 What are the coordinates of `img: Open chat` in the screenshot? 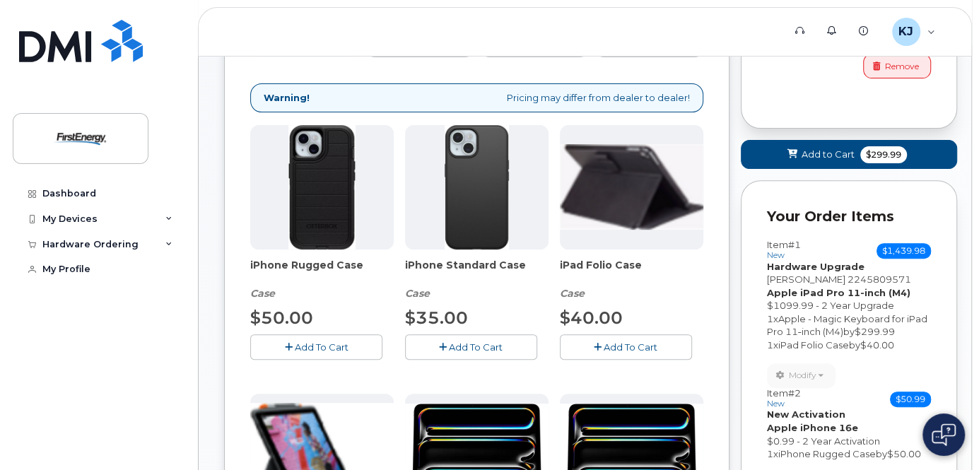 It's located at (944, 435).